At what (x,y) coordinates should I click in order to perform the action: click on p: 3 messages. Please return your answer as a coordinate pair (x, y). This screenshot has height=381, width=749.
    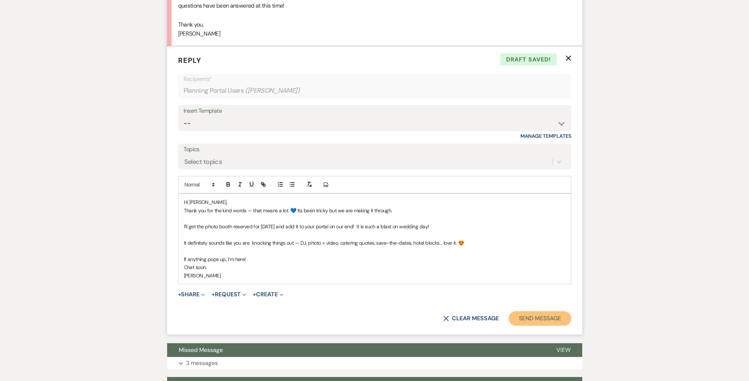
    Looking at the image, I should click on (202, 364).